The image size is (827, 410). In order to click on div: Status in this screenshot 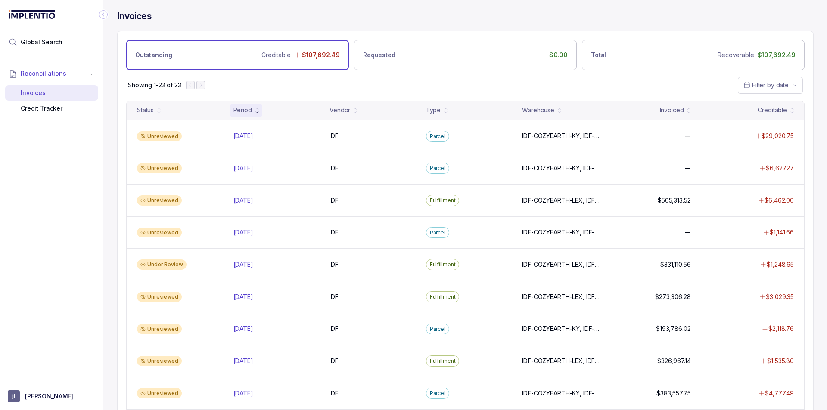, I will do `click(145, 110)`.